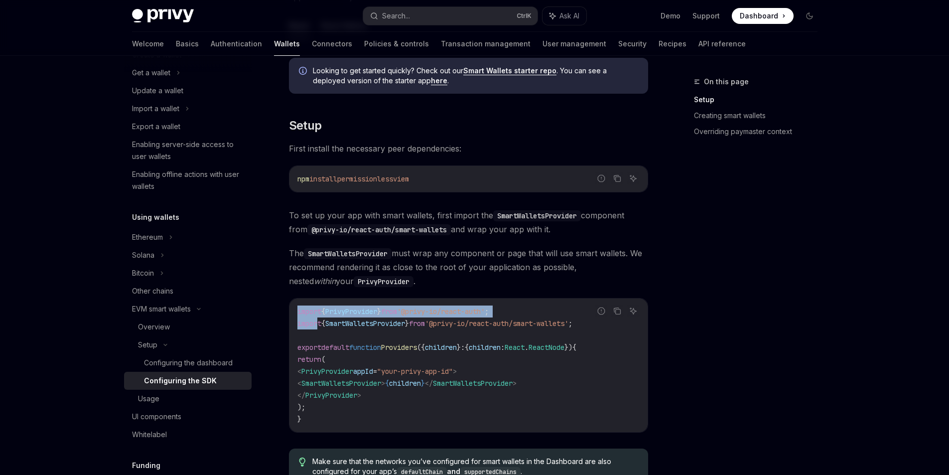 This screenshot has height=475, width=949. I want to click on div: Import a wallet, so click(155, 109).